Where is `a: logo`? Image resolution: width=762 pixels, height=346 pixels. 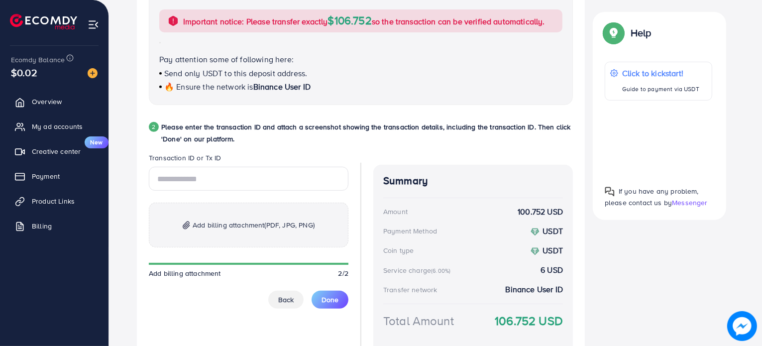
a: logo is located at coordinates (43, 21).